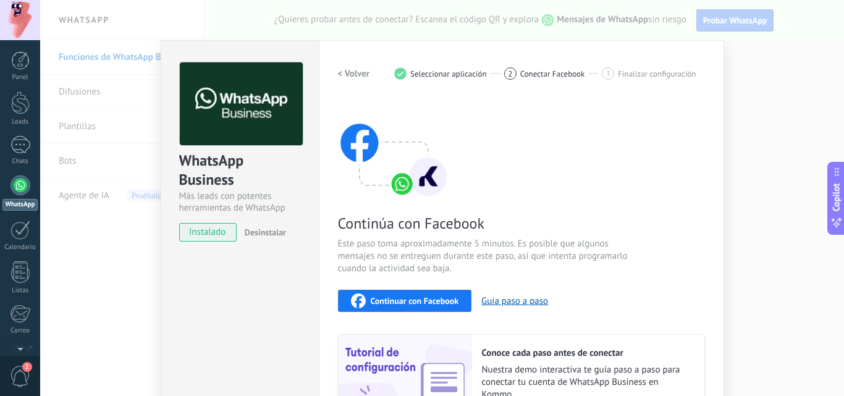  Describe the element at coordinates (405, 301) in the screenshot. I see `button: Continuar con Facebook` at that location.